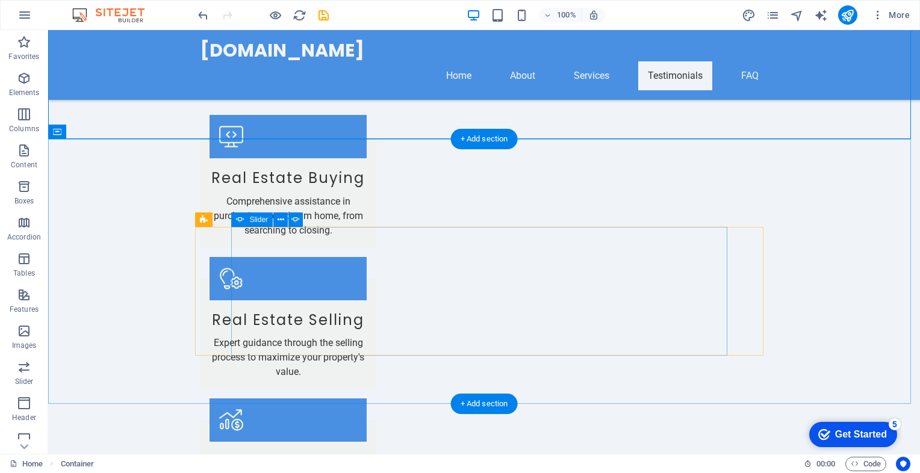 This screenshot has width=920, height=473. I want to click on button: 100%, so click(560, 15).